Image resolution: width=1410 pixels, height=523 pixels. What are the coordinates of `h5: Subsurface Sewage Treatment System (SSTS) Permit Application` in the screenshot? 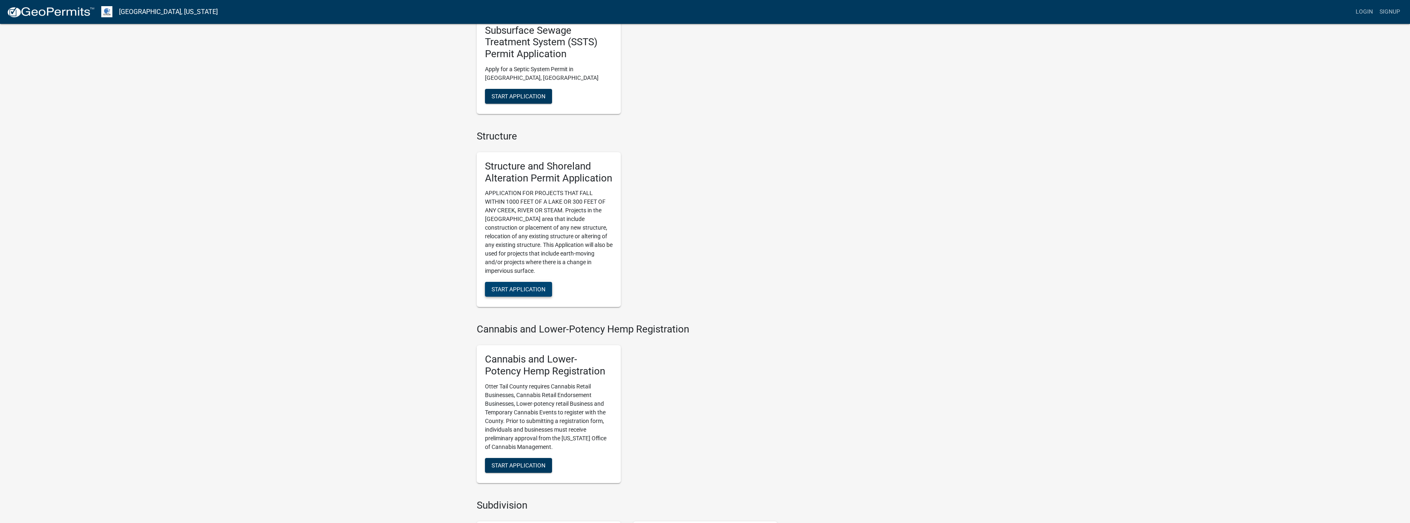 It's located at (549, 42).